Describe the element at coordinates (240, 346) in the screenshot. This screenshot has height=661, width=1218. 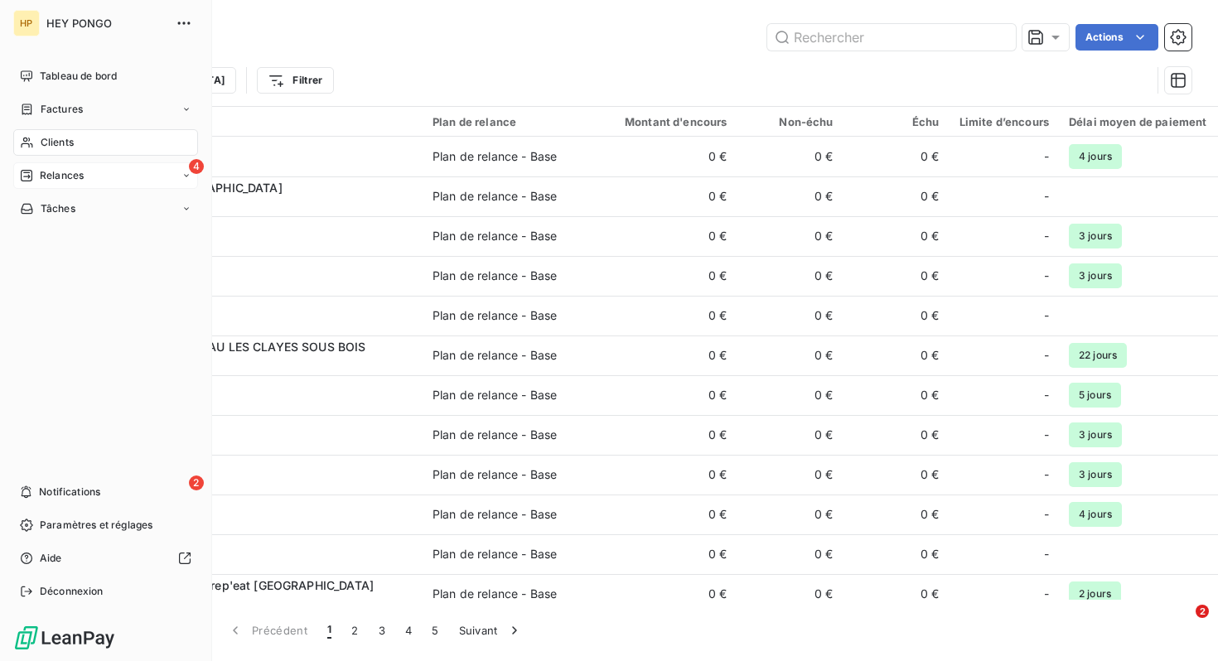
I see `span: ABLC - AU BUREAU LES CLAYES SOUS BOIS` at that location.